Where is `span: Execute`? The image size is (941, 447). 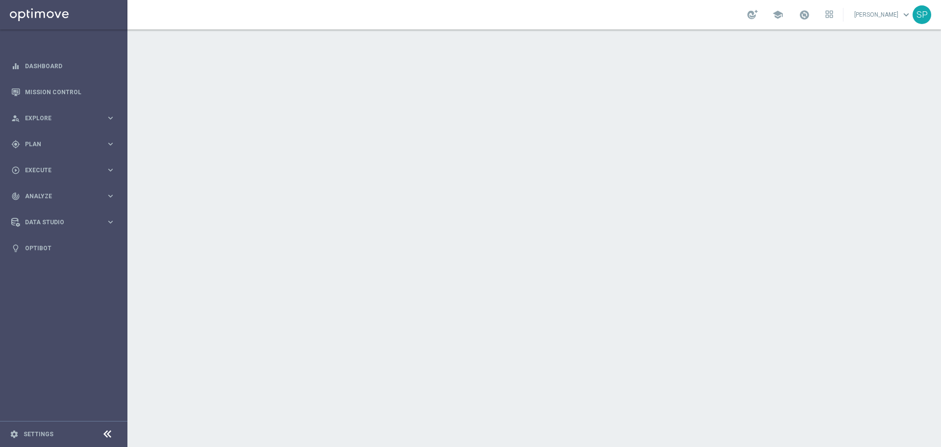 span: Execute is located at coordinates (65, 170).